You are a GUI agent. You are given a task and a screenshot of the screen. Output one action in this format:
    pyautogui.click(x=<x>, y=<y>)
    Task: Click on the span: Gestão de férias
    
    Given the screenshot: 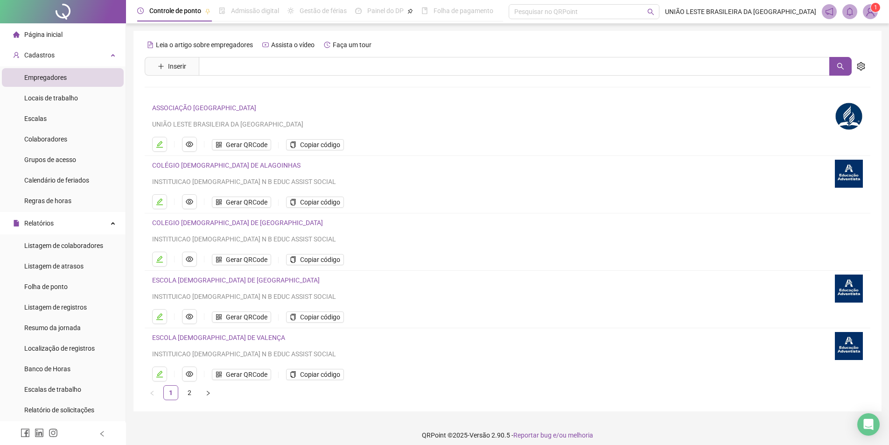 What is the action you would take?
    pyautogui.click(x=323, y=11)
    